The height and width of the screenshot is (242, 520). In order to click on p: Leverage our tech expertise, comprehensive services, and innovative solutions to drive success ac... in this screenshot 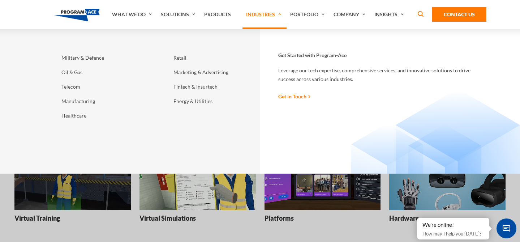, I will do `click(381, 75)`.